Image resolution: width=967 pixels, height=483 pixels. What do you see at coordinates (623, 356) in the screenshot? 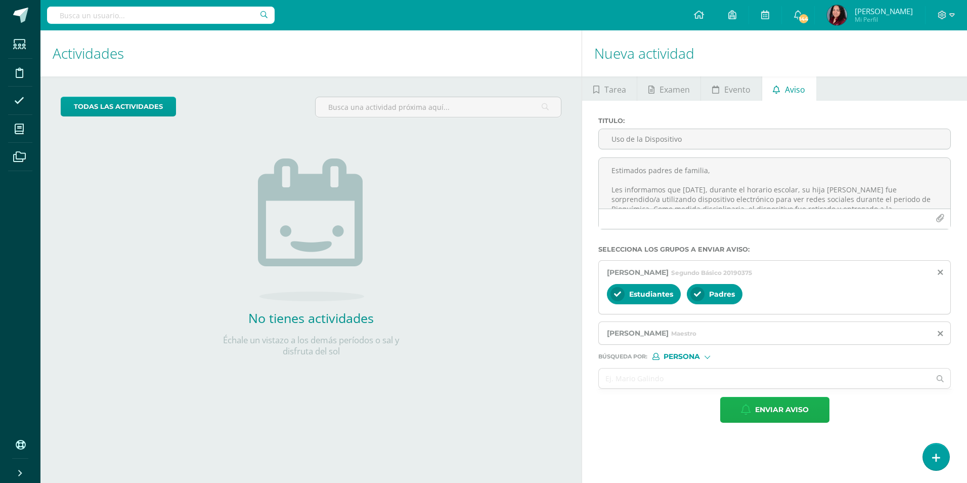
I see `span: Búsqueda por :` at bounding box center [623, 356].